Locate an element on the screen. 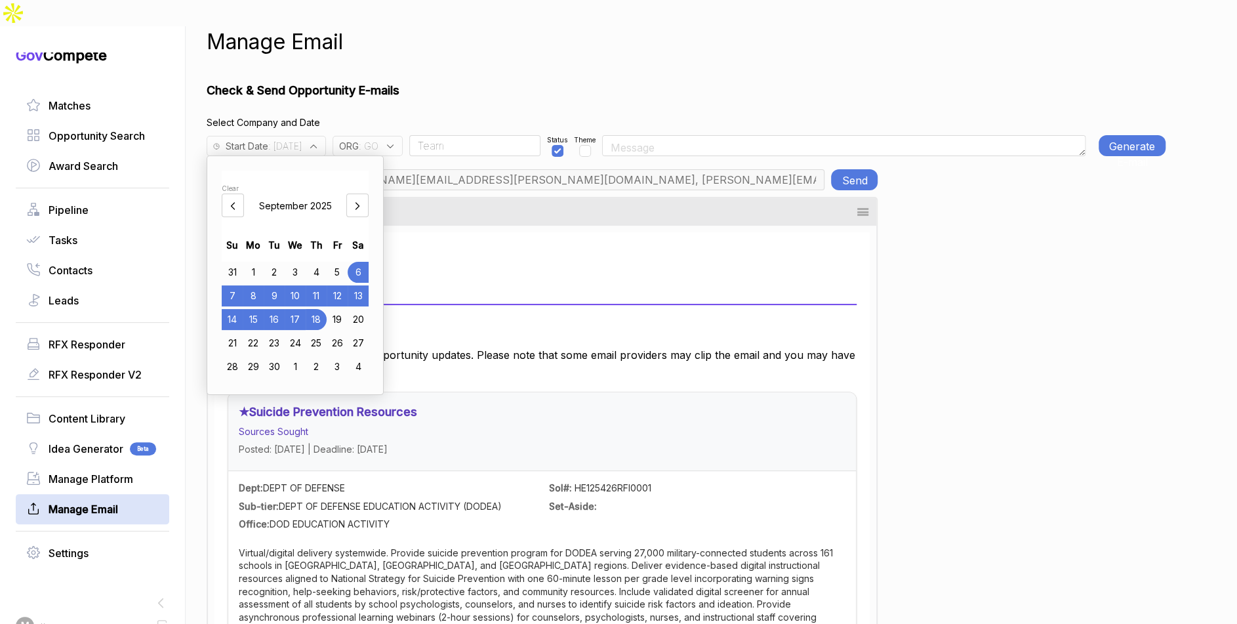  div: Choose Tuesday, September 2nd, 2025 is located at coordinates (274, 272).